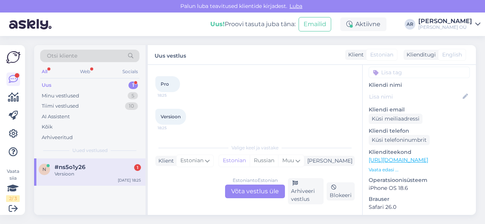 The image size is (485, 224). What do you see at coordinates (296, 6) in the screenshot?
I see `span: Luba` at bounding box center [296, 6].